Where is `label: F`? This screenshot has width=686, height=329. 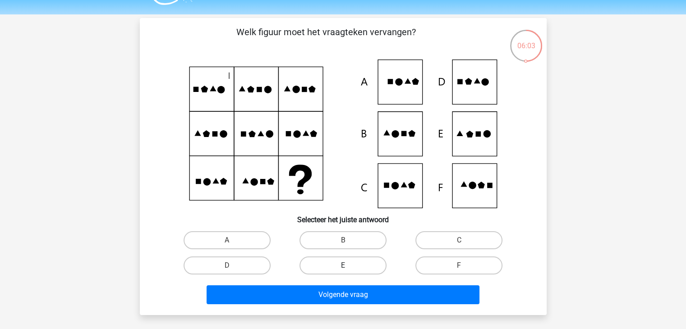
label: F is located at coordinates (459, 266).